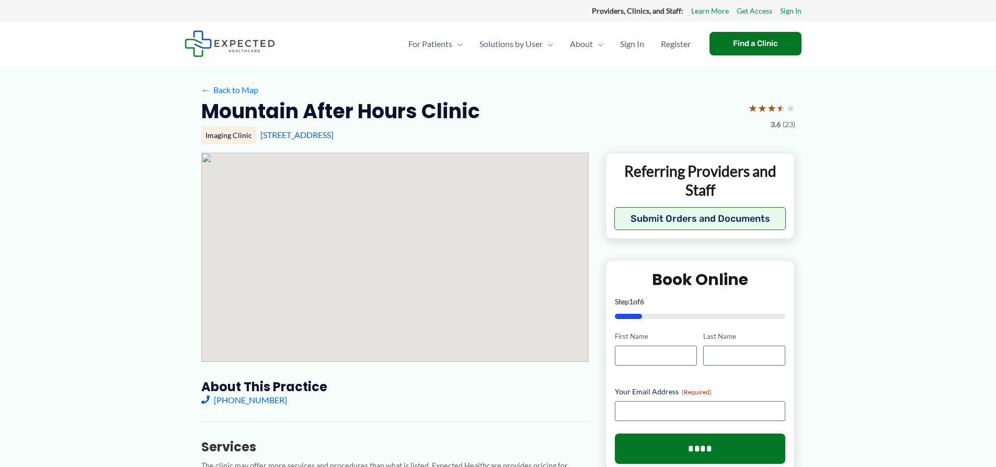 Image resolution: width=996 pixels, height=467 pixels. I want to click on h3: About this practice, so click(395, 386).